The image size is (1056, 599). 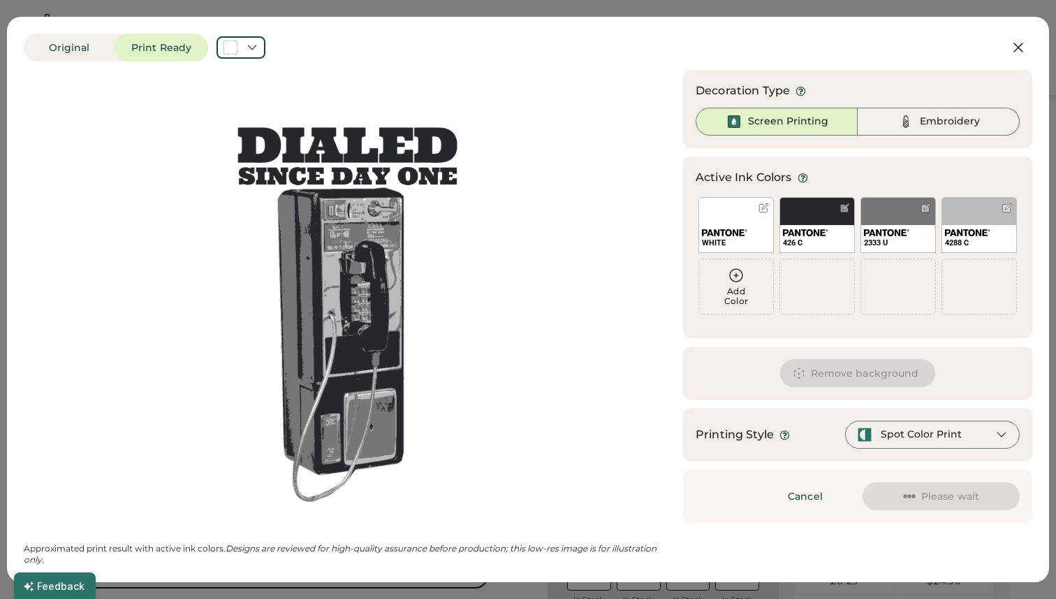 I want to click on div: Printing Style, so click(x=735, y=435).